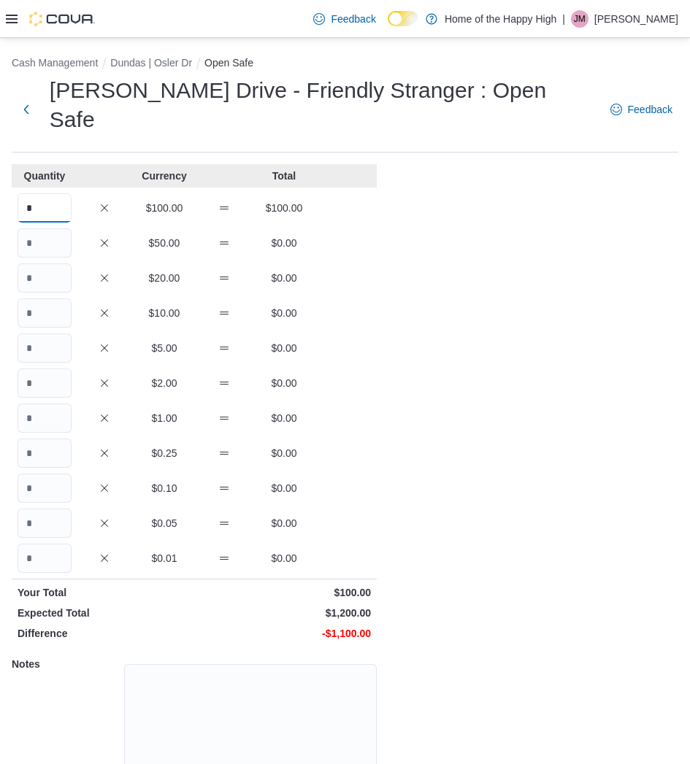 The height and width of the screenshot is (764, 690). I want to click on img: Cova, so click(62, 19).